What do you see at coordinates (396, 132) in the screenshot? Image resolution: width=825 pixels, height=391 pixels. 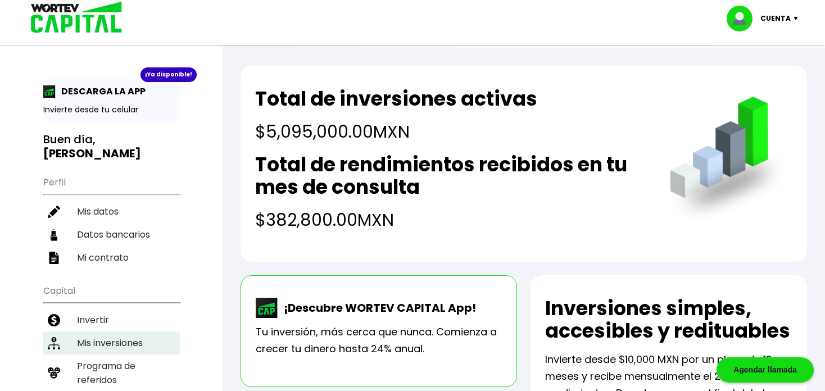 I see `h4: $5,095,000.00 MXN` at bounding box center [396, 132].